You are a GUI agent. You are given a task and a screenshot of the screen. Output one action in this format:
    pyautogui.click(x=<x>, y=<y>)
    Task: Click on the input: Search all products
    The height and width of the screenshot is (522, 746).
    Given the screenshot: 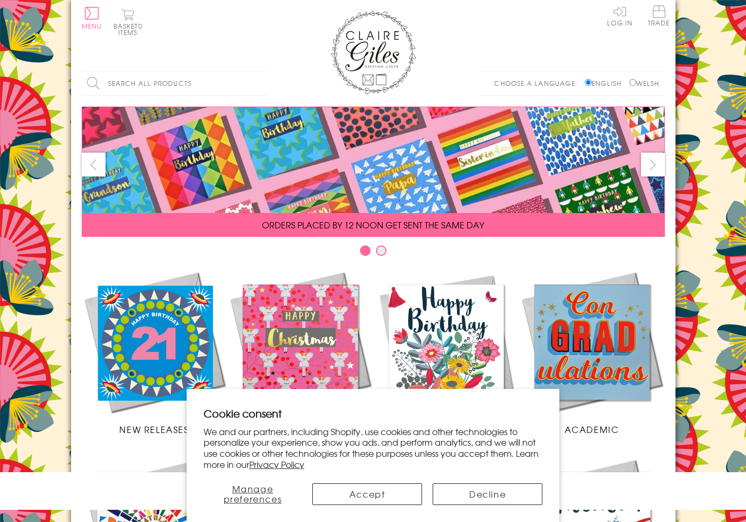 What is the action you would take?
    pyautogui.click(x=174, y=83)
    